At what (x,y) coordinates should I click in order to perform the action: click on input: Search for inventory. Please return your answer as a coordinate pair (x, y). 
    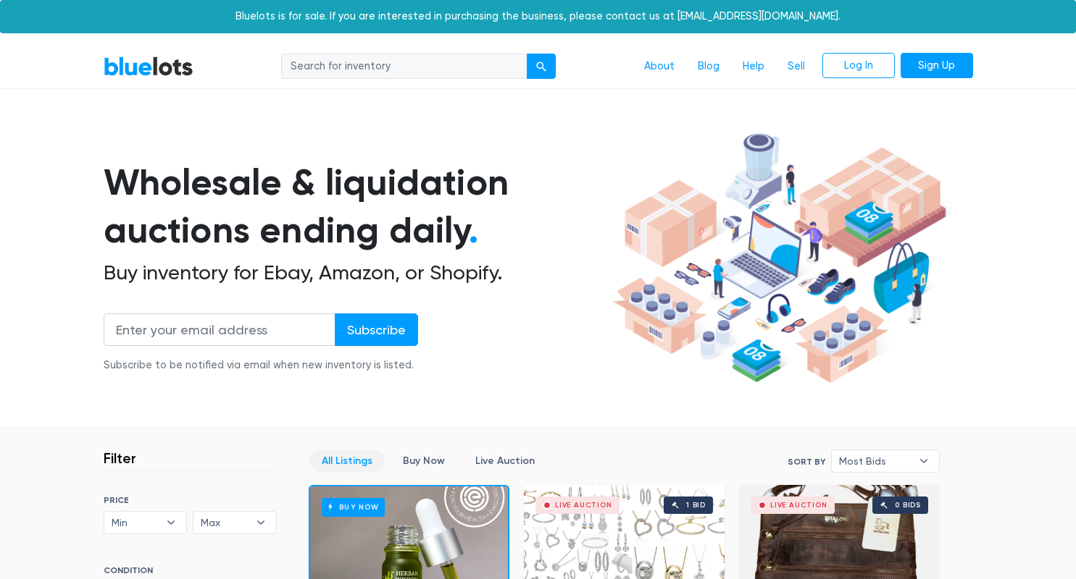
    Looking at the image, I should click on (404, 67).